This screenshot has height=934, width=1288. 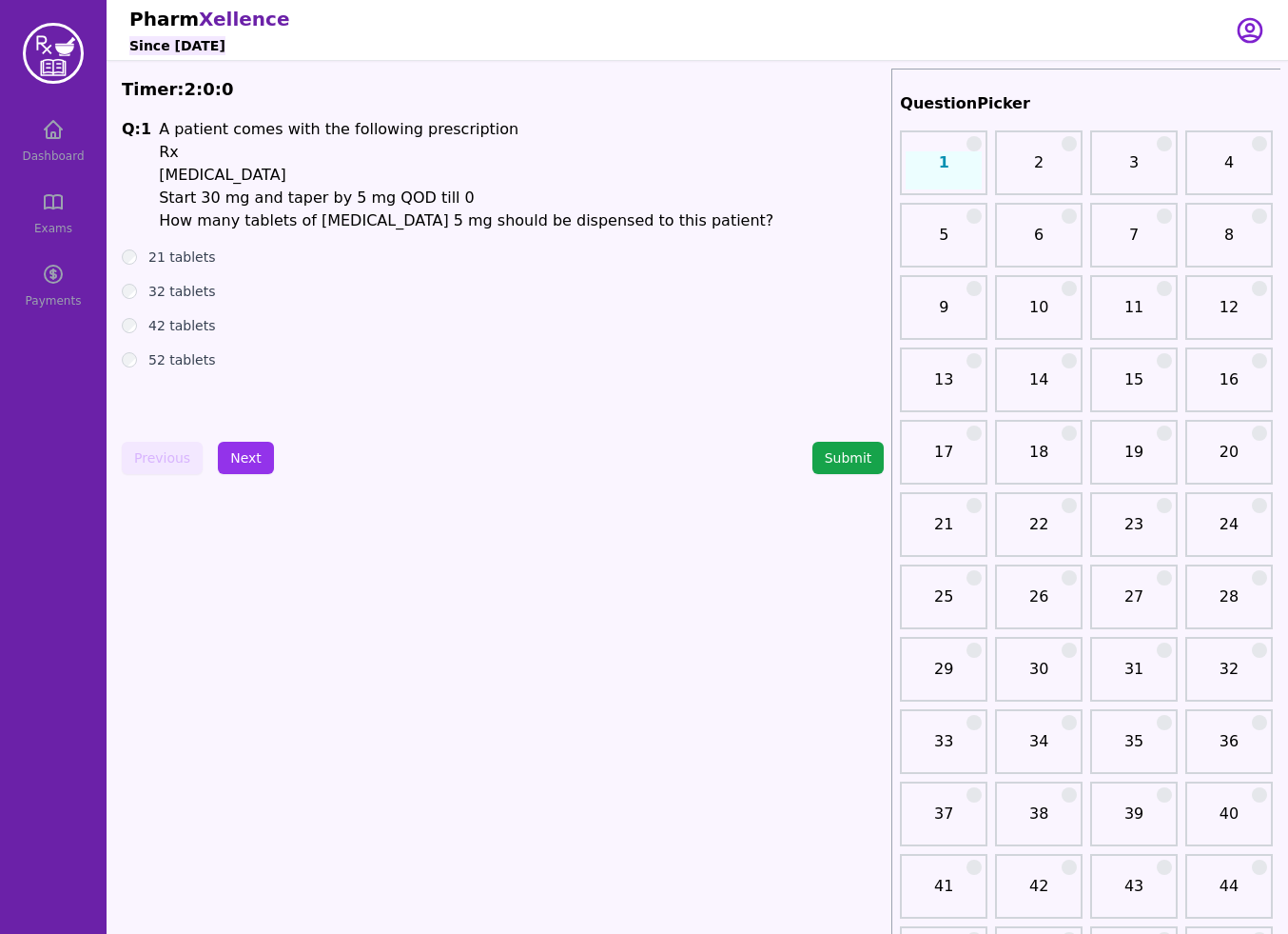 What do you see at coordinates (944, 387) in the screenshot?
I see `a: 13` at bounding box center [944, 387].